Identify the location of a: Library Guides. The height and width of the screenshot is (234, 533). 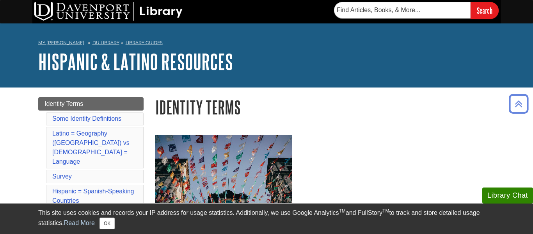
(144, 43).